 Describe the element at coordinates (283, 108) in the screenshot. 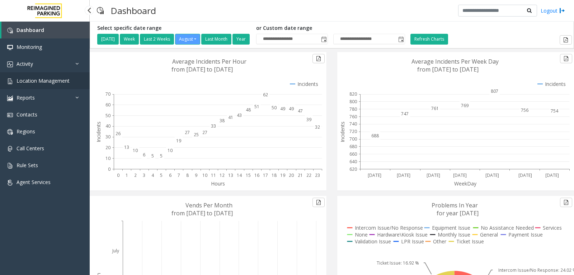

I see `text: 49` at that location.